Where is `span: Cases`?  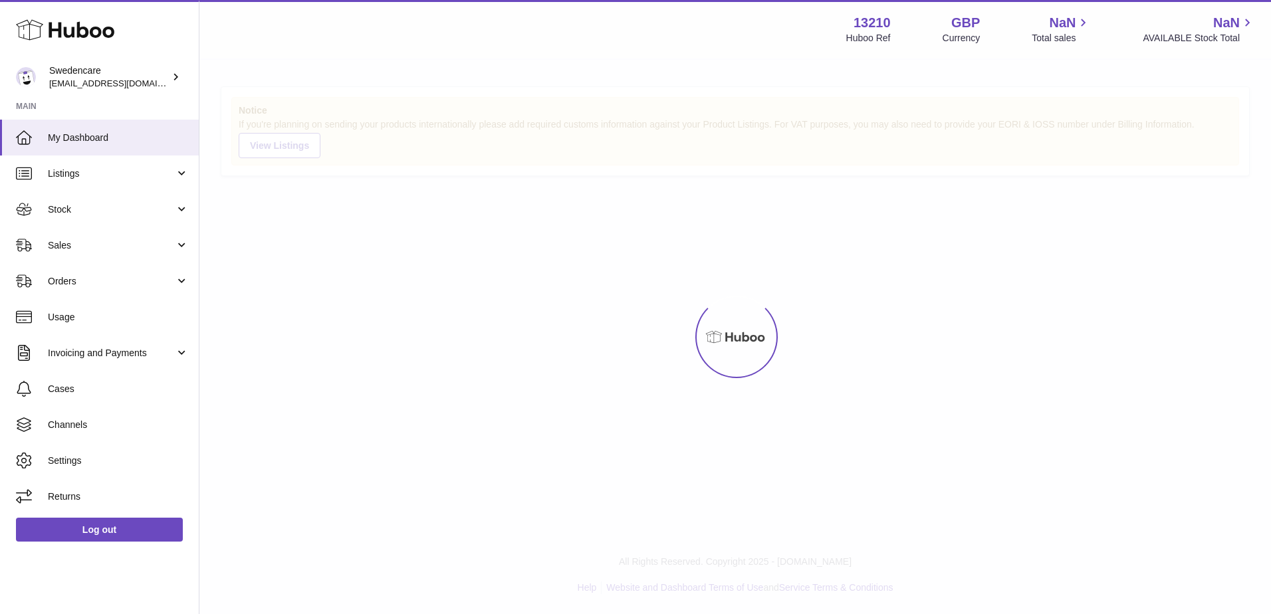
span: Cases is located at coordinates (118, 389).